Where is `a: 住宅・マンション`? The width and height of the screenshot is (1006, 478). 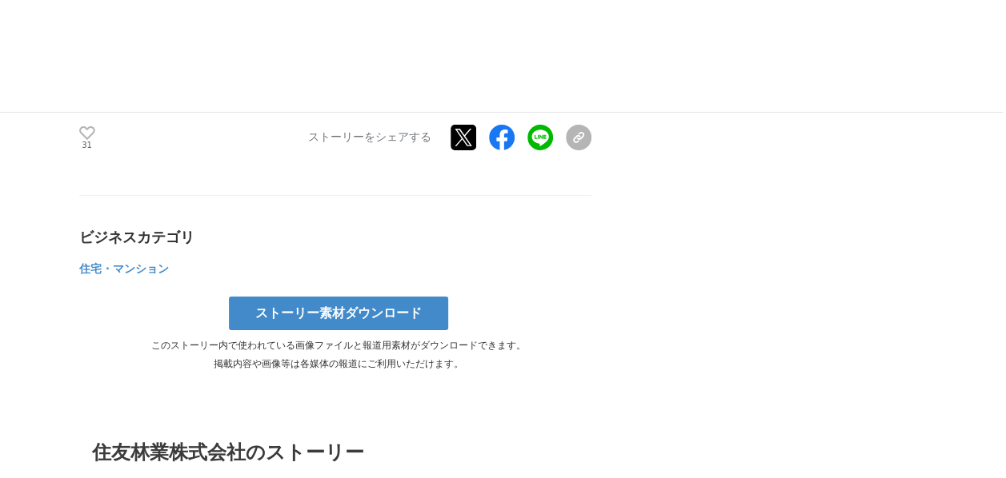
a: 住宅・マンション is located at coordinates (124, 270).